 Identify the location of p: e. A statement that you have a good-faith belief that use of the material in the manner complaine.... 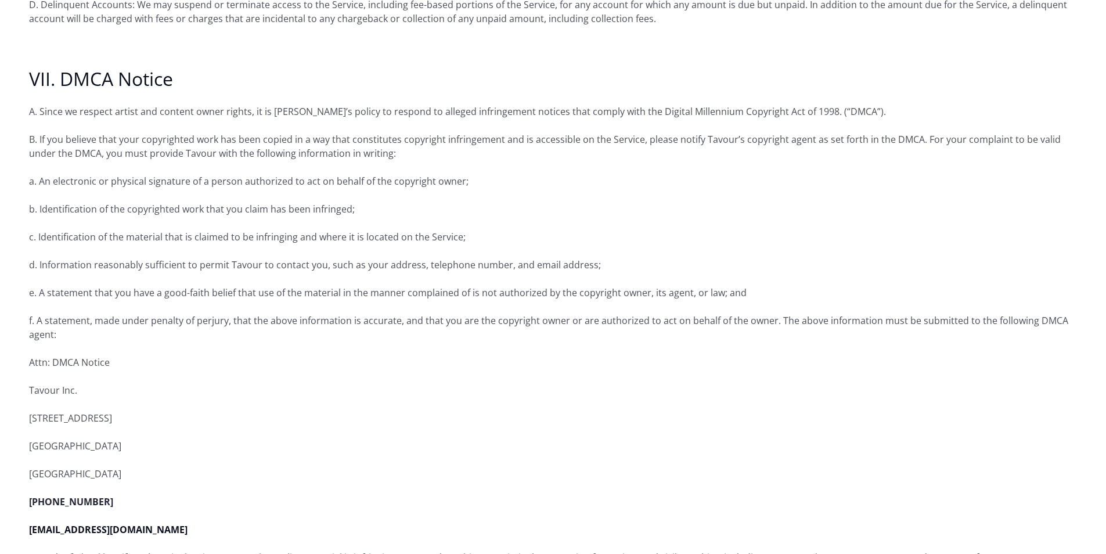
(552, 292).